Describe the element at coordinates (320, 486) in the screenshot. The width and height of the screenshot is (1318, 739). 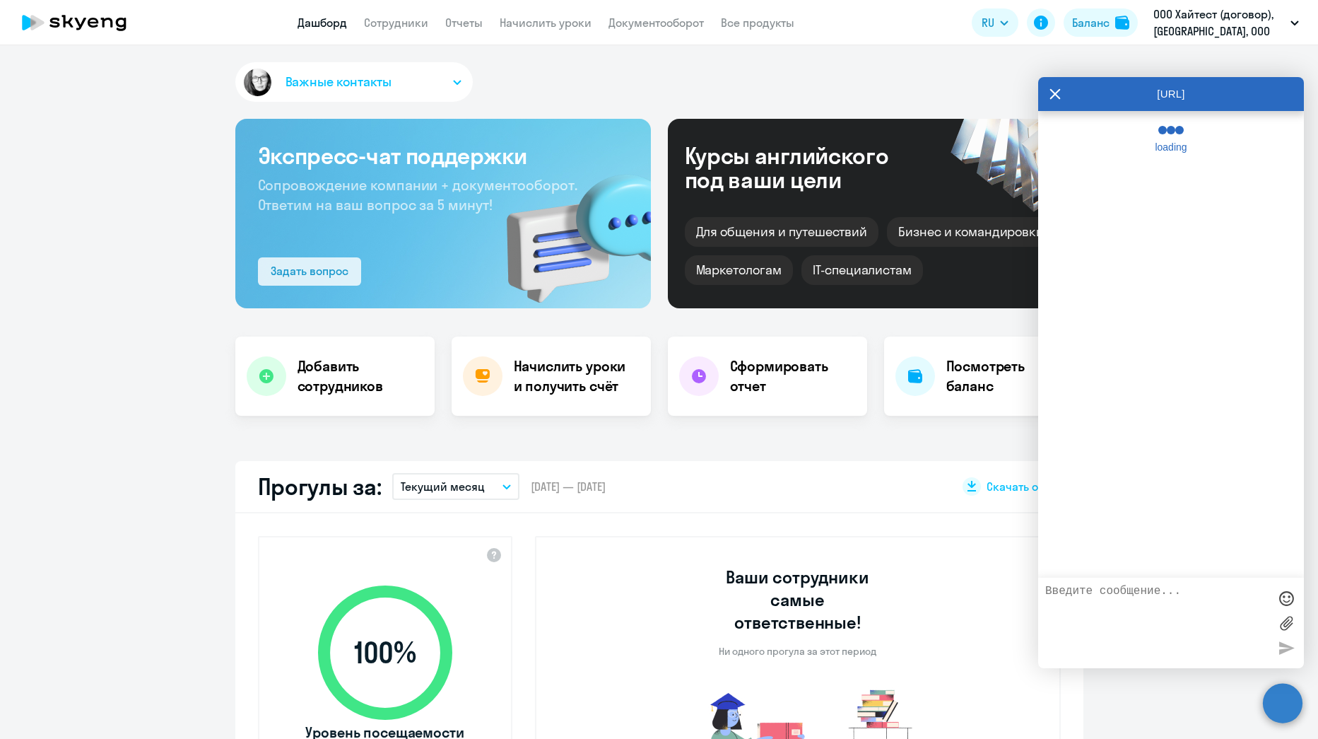
I see `h2: Прогулы за:` at that location.